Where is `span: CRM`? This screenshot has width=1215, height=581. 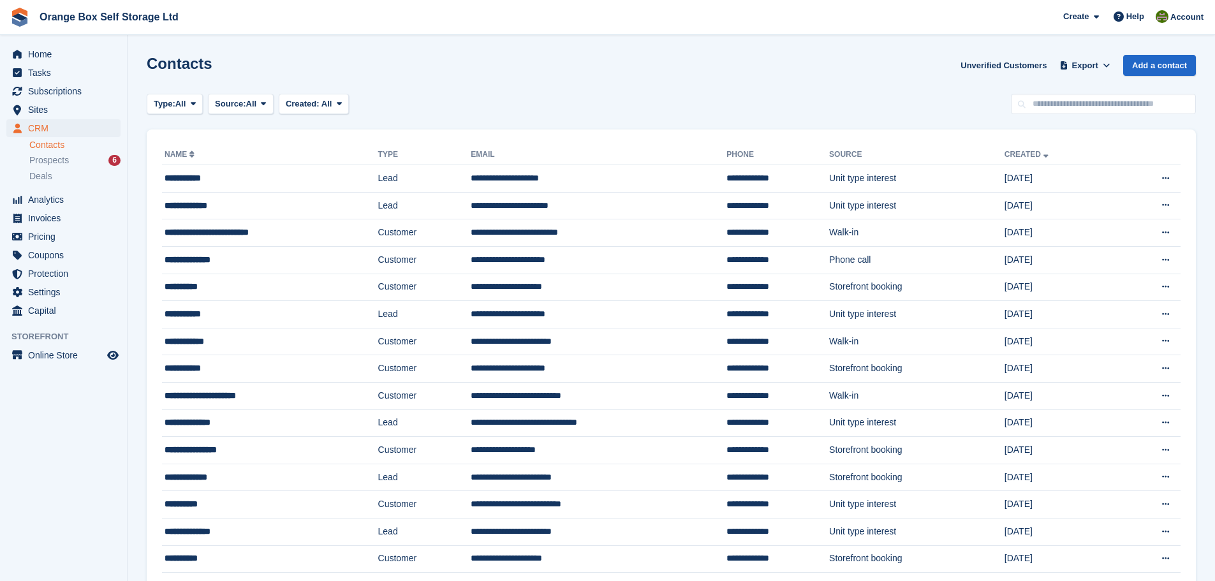 span: CRM is located at coordinates (66, 128).